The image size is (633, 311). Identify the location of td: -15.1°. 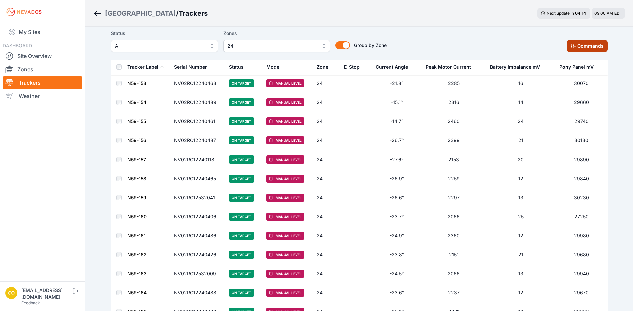
(397, 102).